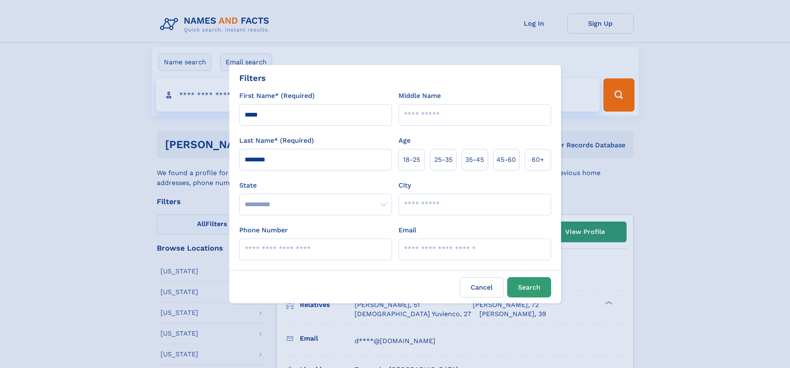 The image size is (790, 368). I want to click on button: Search, so click(529, 287).